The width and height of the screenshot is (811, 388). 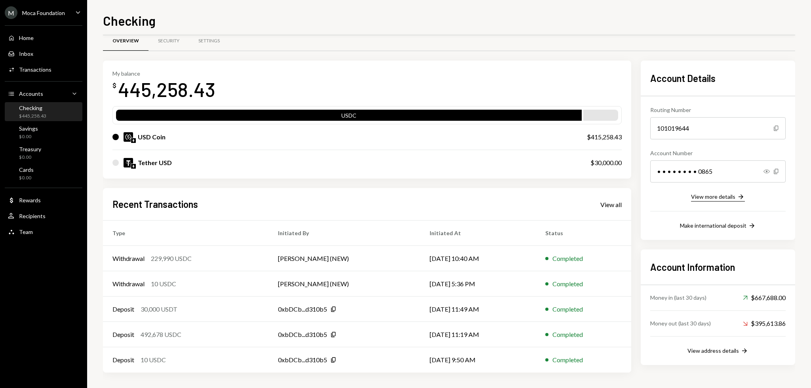 What do you see at coordinates (155, 163) in the screenshot?
I see `div: Tether USD` at bounding box center [155, 163].